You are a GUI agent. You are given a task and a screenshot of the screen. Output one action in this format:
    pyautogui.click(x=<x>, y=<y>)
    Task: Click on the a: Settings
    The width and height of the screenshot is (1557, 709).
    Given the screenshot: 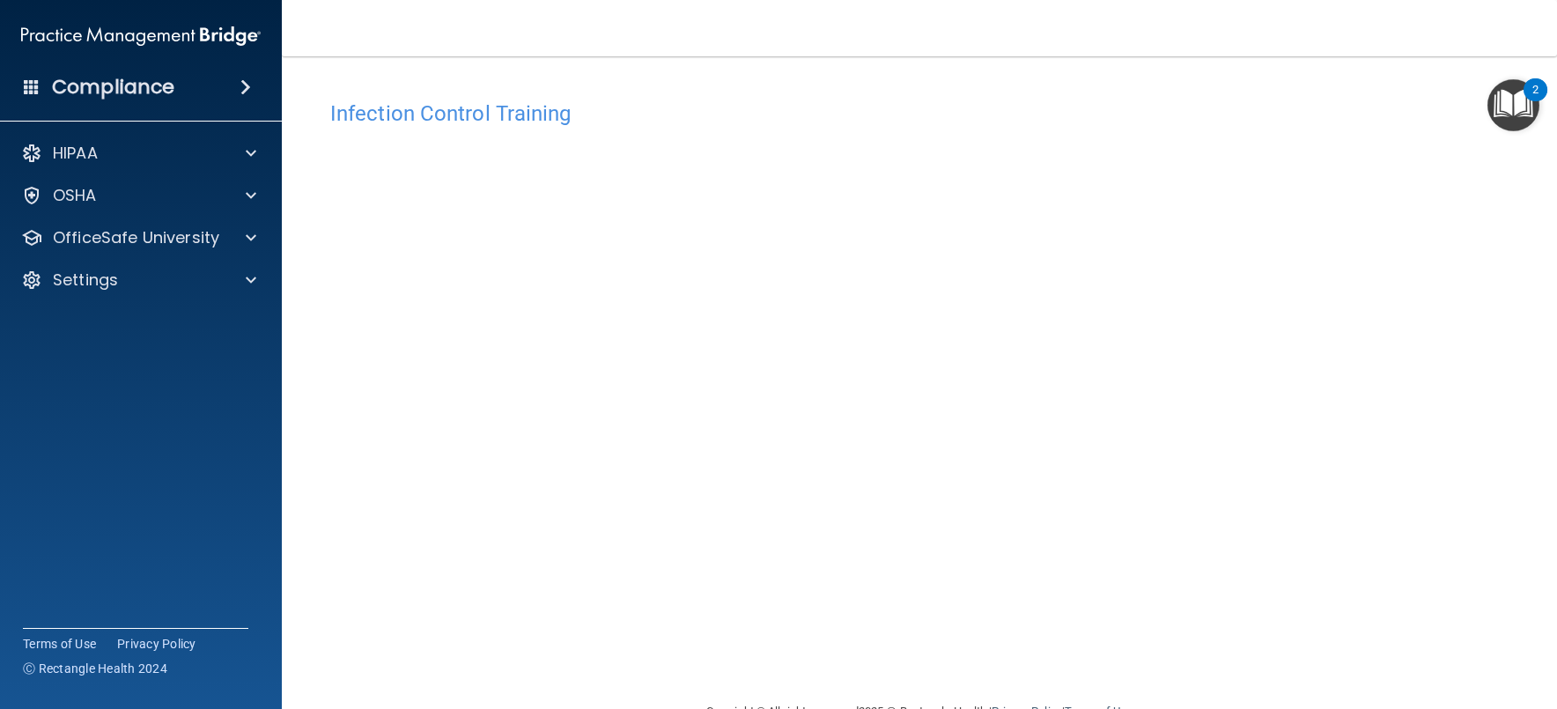 What is the action you would take?
    pyautogui.click(x=138, y=280)
    